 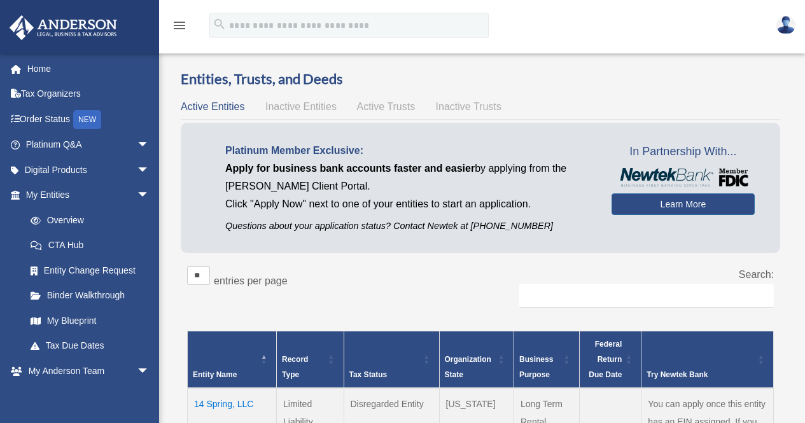 What do you see at coordinates (708, 360) in the screenshot?
I see `th: Try Newtek Bank : Activate to sort` at bounding box center [708, 360].